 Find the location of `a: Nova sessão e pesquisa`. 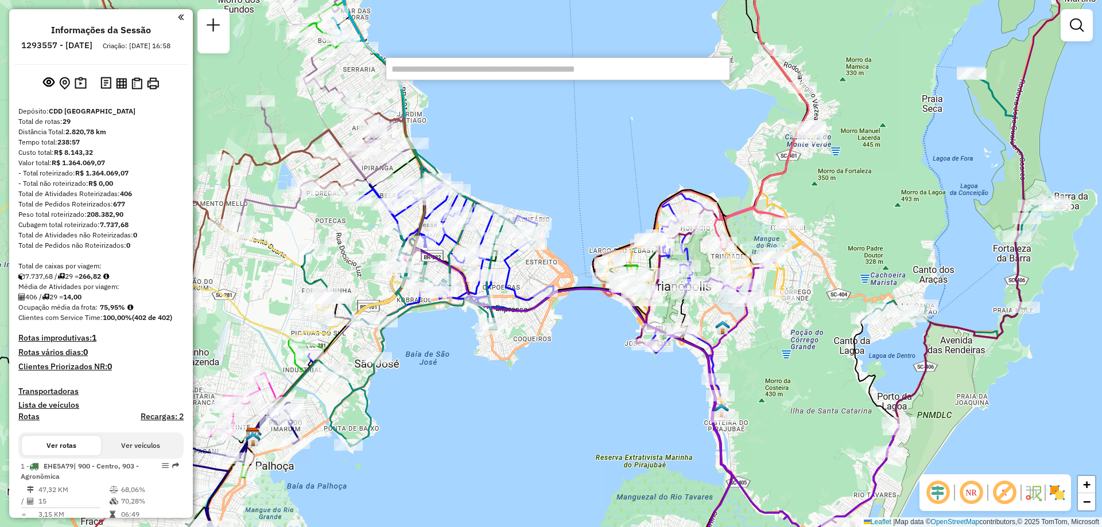

a: Nova sessão e pesquisa is located at coordinates (214, 26).